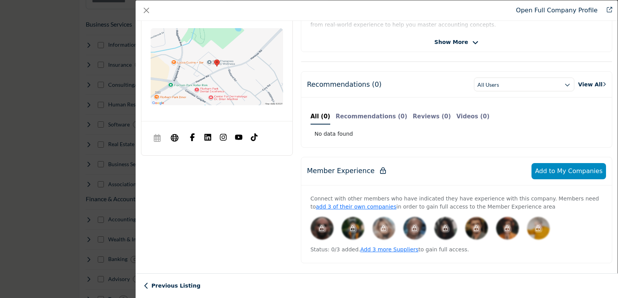 The image size is (618, 298). What do you see at coordinates (239, 137) in the screenshot?
I see `img: YouTube` at bounding box center [239, 137].